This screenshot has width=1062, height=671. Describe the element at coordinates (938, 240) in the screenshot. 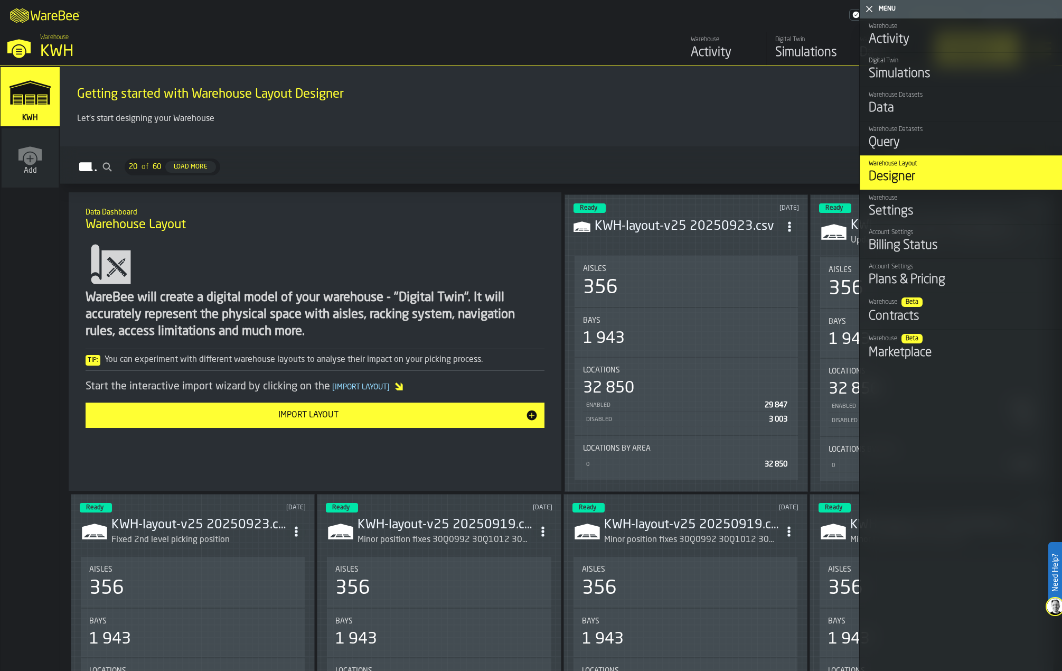

I see `div: Updated picking positions in Halli29` at that location.